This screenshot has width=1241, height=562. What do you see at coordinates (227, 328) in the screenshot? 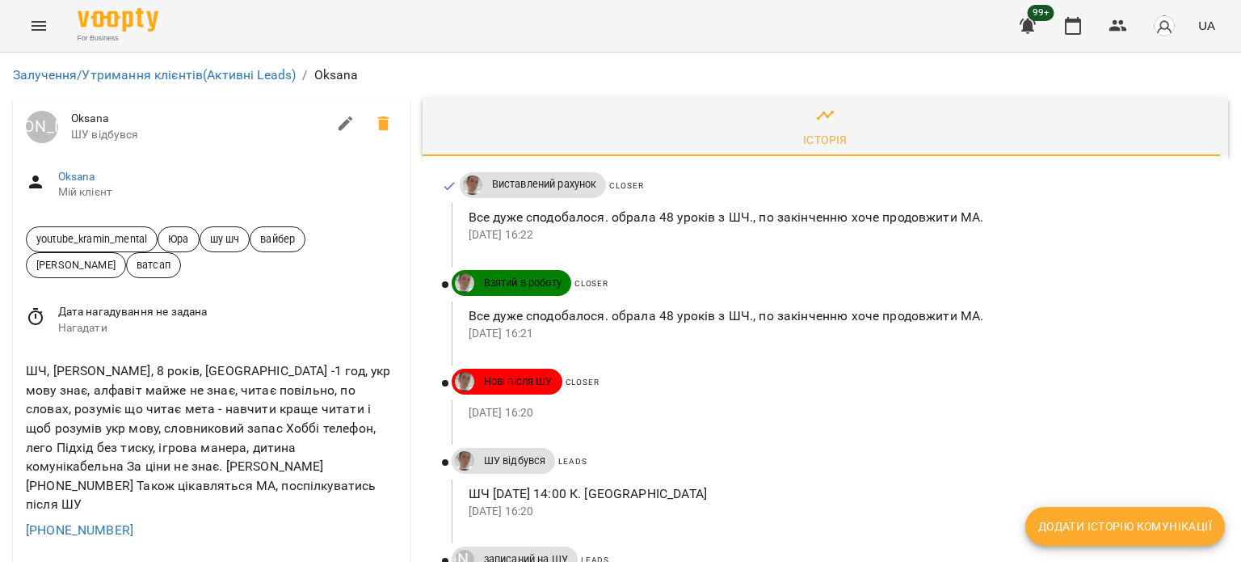
I see `span: Нагадати` at bounding box center [227, 328].